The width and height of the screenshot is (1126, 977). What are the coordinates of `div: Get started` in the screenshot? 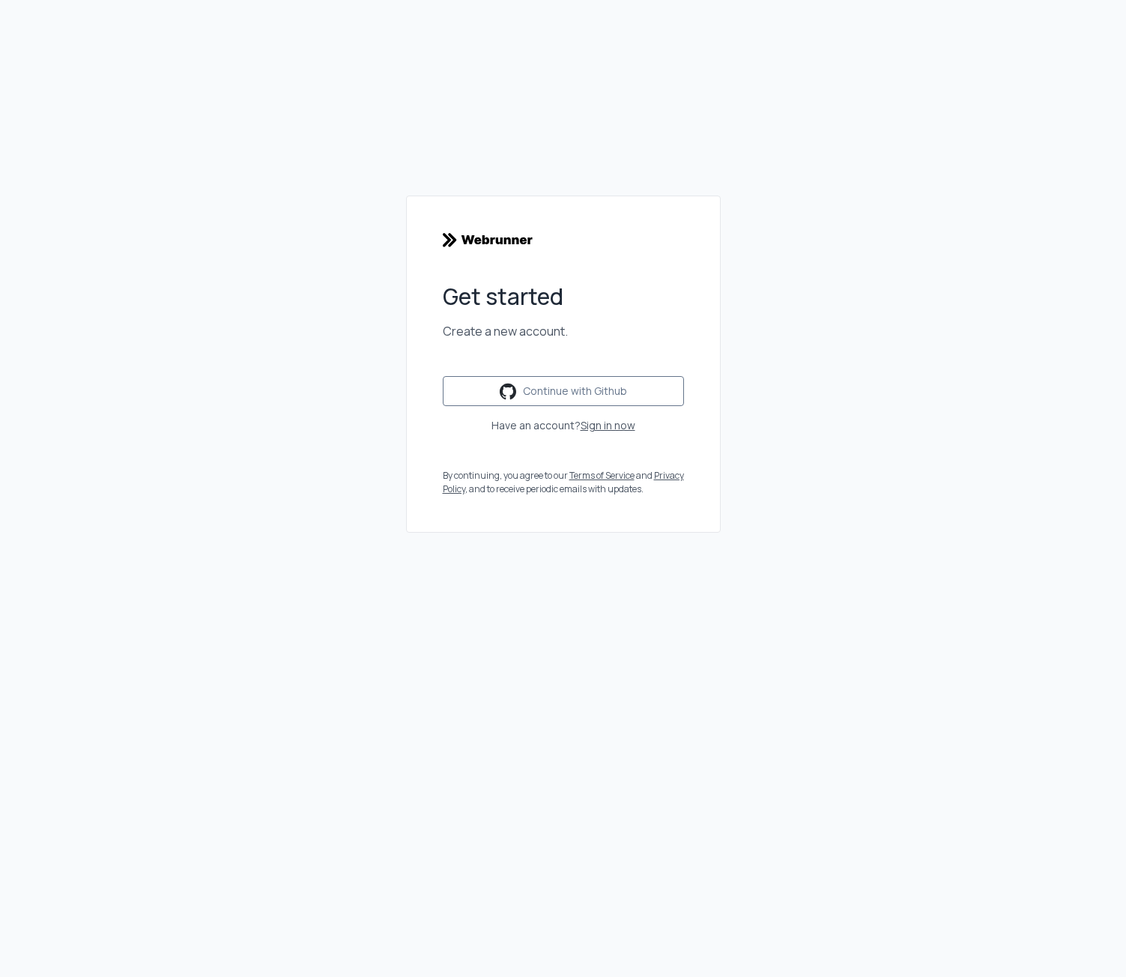 It's located at (563, 297).